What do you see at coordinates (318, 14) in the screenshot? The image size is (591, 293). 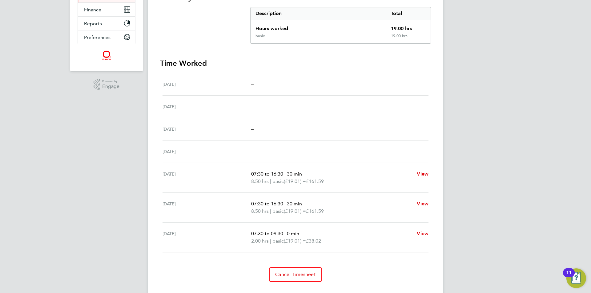 I see `div: Description` at bounding box center [318, 14].